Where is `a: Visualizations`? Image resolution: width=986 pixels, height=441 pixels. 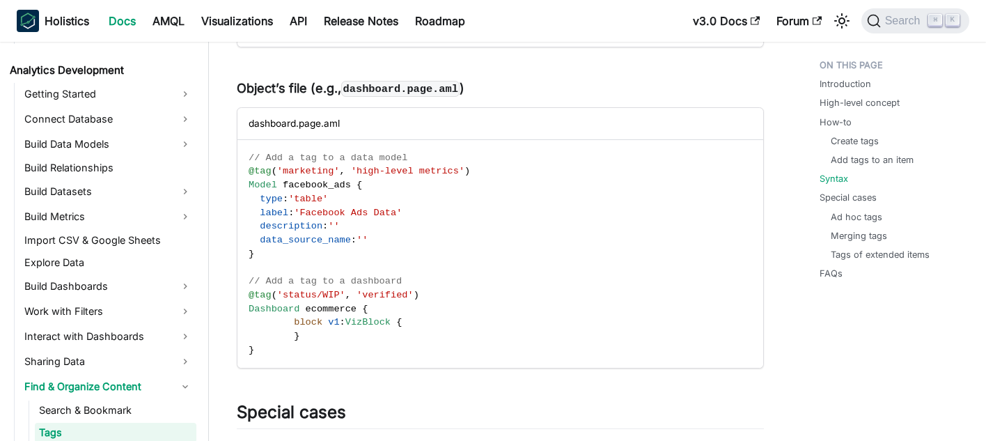
a: Visualizations is located at coordinates (237, 21).